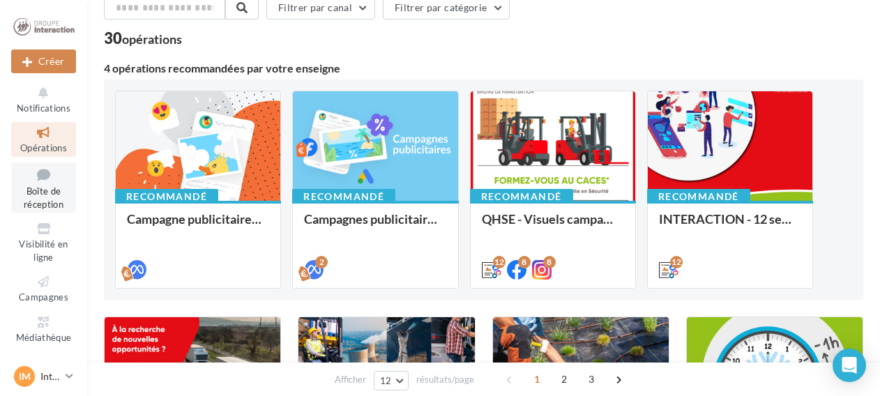 The width and height of the screenshot is (880, 396). Describe the element at coordinates (43, 288) in the screenshot. I see `a: Campagnes` at that location.